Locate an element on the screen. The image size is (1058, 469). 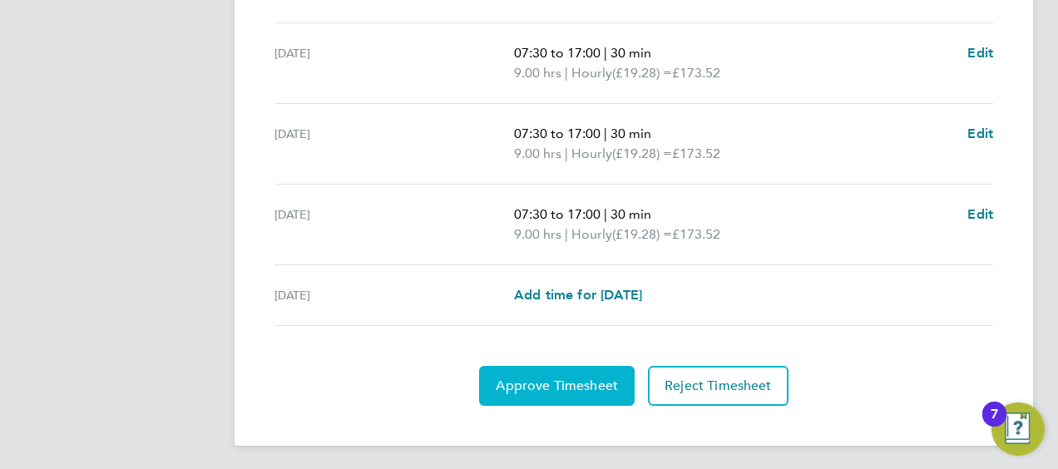
span: Reject Timesheet is located at coordinates (718, 386).